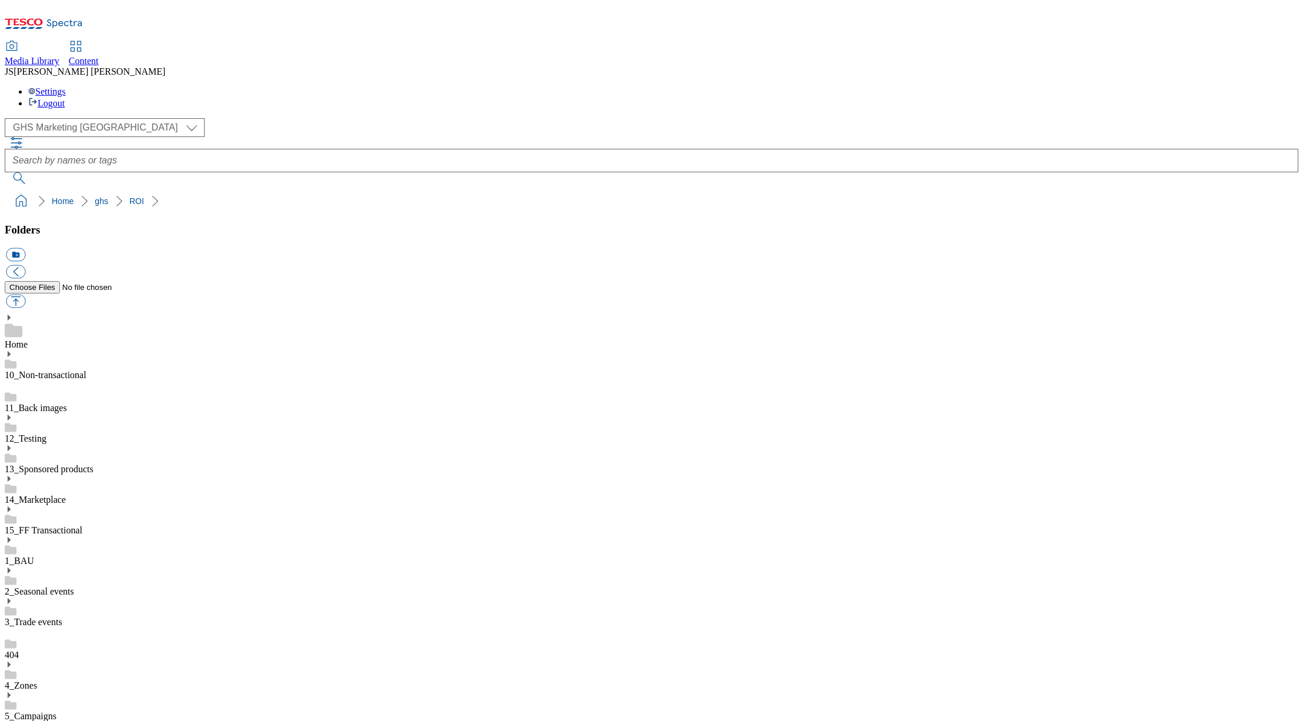  I want to click on a: 10_Non-transactional, so click(45, 375).